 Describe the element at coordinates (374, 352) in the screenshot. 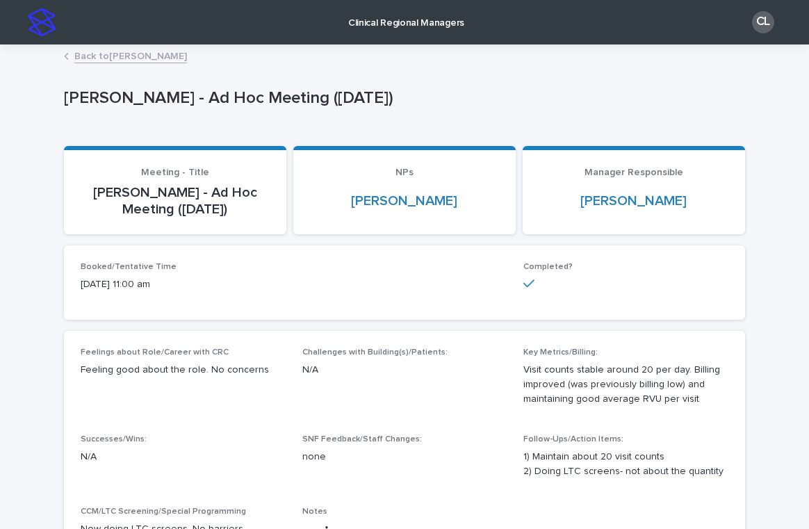

I see `span: Challenges with Building(s)/Patients:` at that location.